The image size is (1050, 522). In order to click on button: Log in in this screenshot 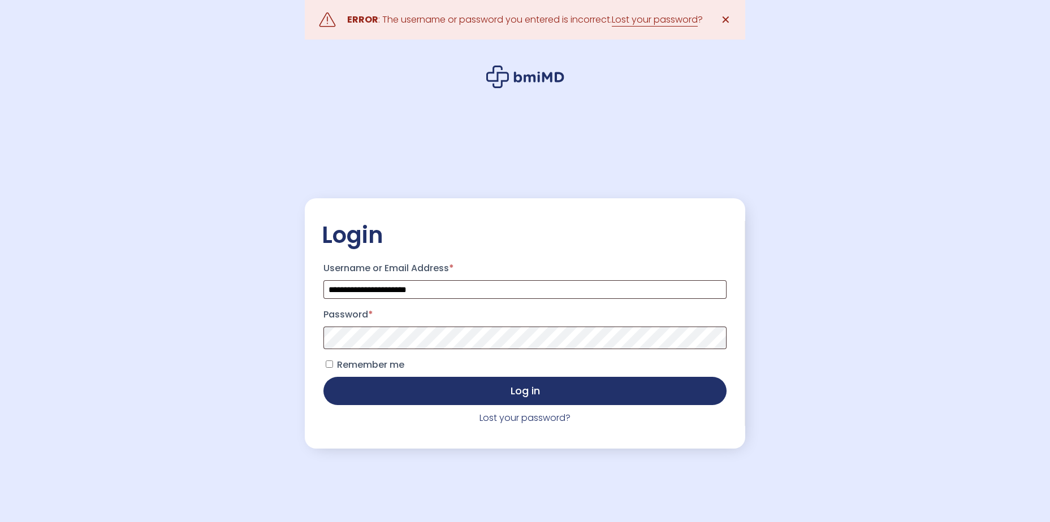, I will do `click(525, 391)`.